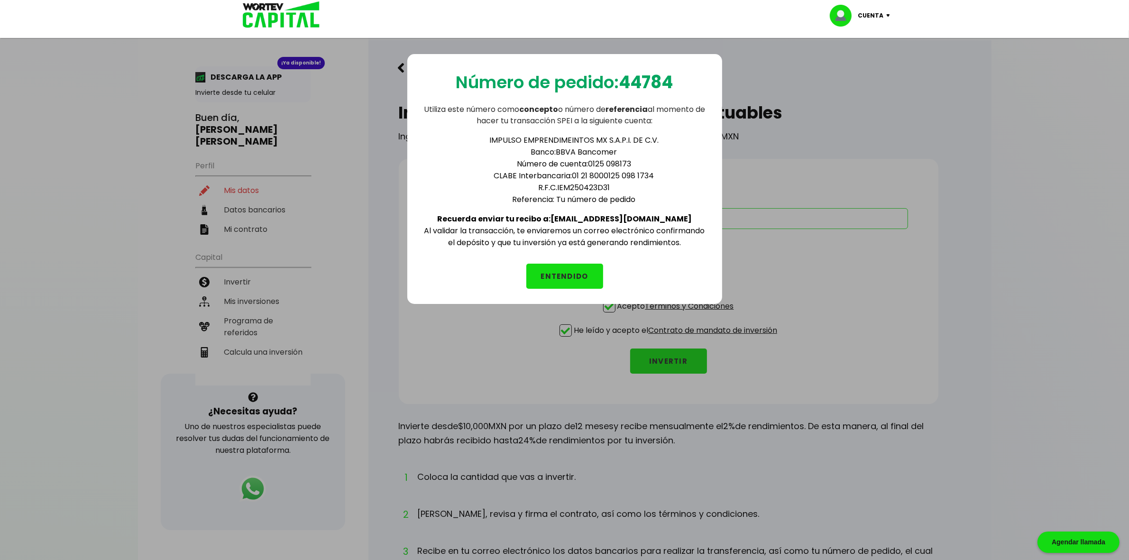  I want to click on li: Número de cuenta: 0125 098173, so click(574, 164).